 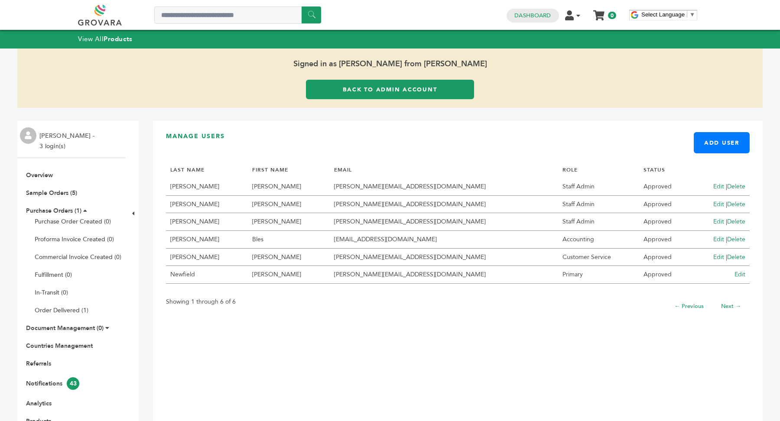 I want to click on a: Sample Orders (5), so click(x=52, y=193).